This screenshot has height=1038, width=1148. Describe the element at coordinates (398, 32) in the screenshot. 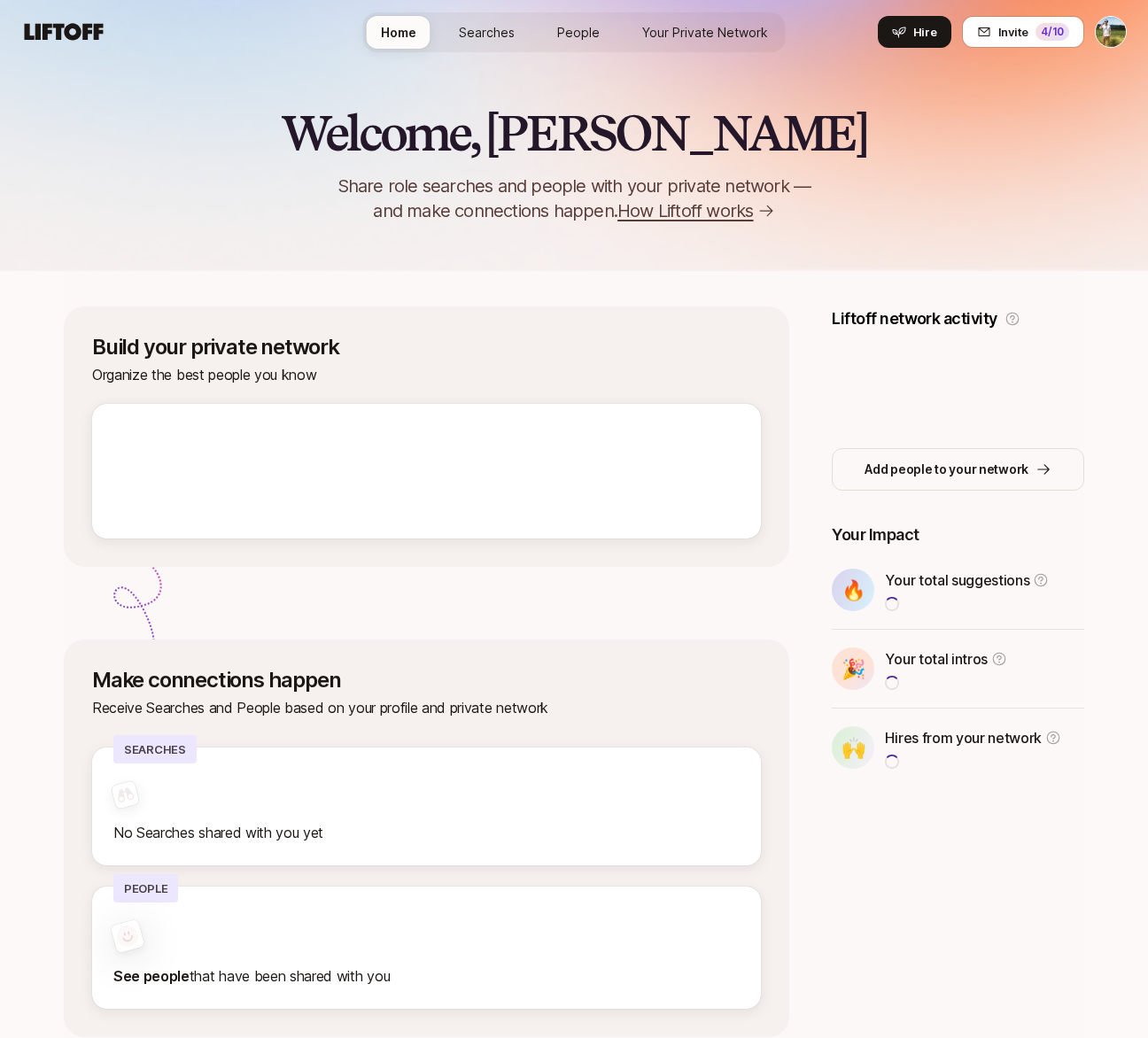

I see `a: Home` at that location.